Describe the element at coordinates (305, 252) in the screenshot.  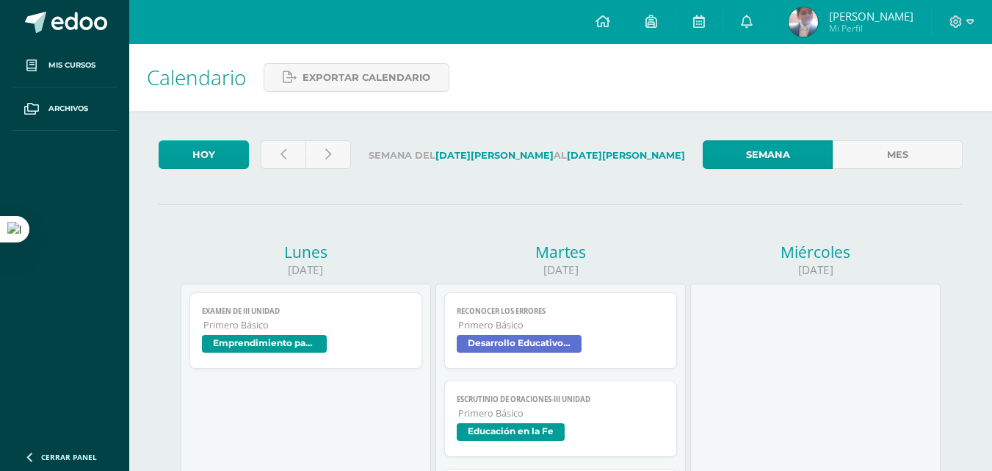
I see `div: Lunes` at that location.